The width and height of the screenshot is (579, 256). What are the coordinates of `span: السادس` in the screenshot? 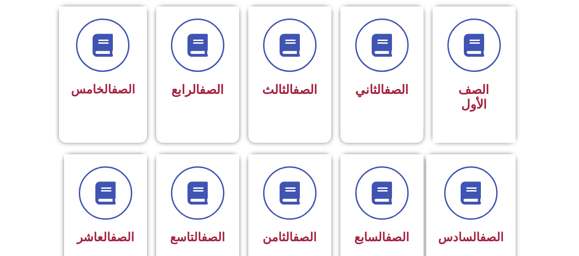 It's located at (471, 237).